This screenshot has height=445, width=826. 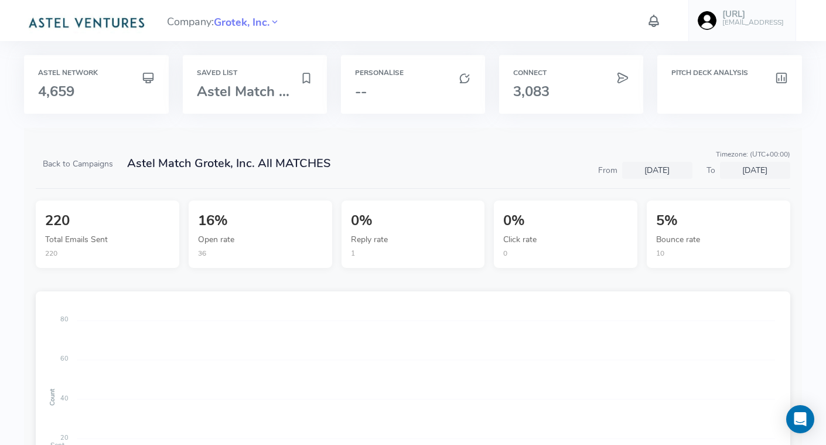 I want to click on h6: Pitch Deck Analysis, so click(x=729, y=73).